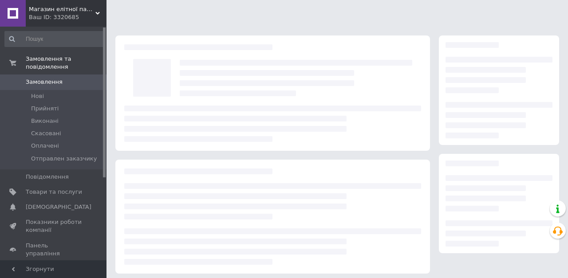  What do you see at coordinates (45, 146) in the screenshot?
I see `span: Оплачені` at bounding box center [45, 146].